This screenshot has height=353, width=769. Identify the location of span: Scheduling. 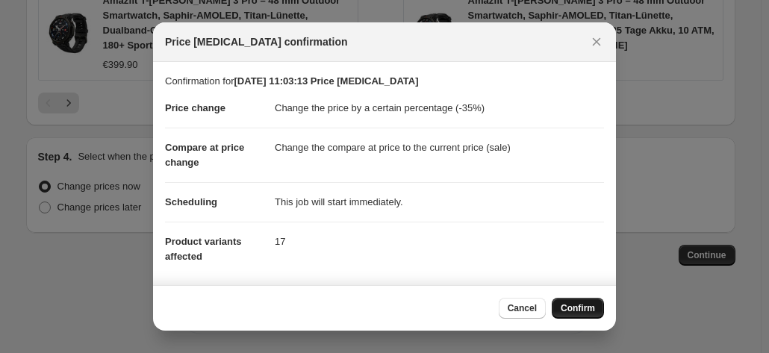
(191, 202).